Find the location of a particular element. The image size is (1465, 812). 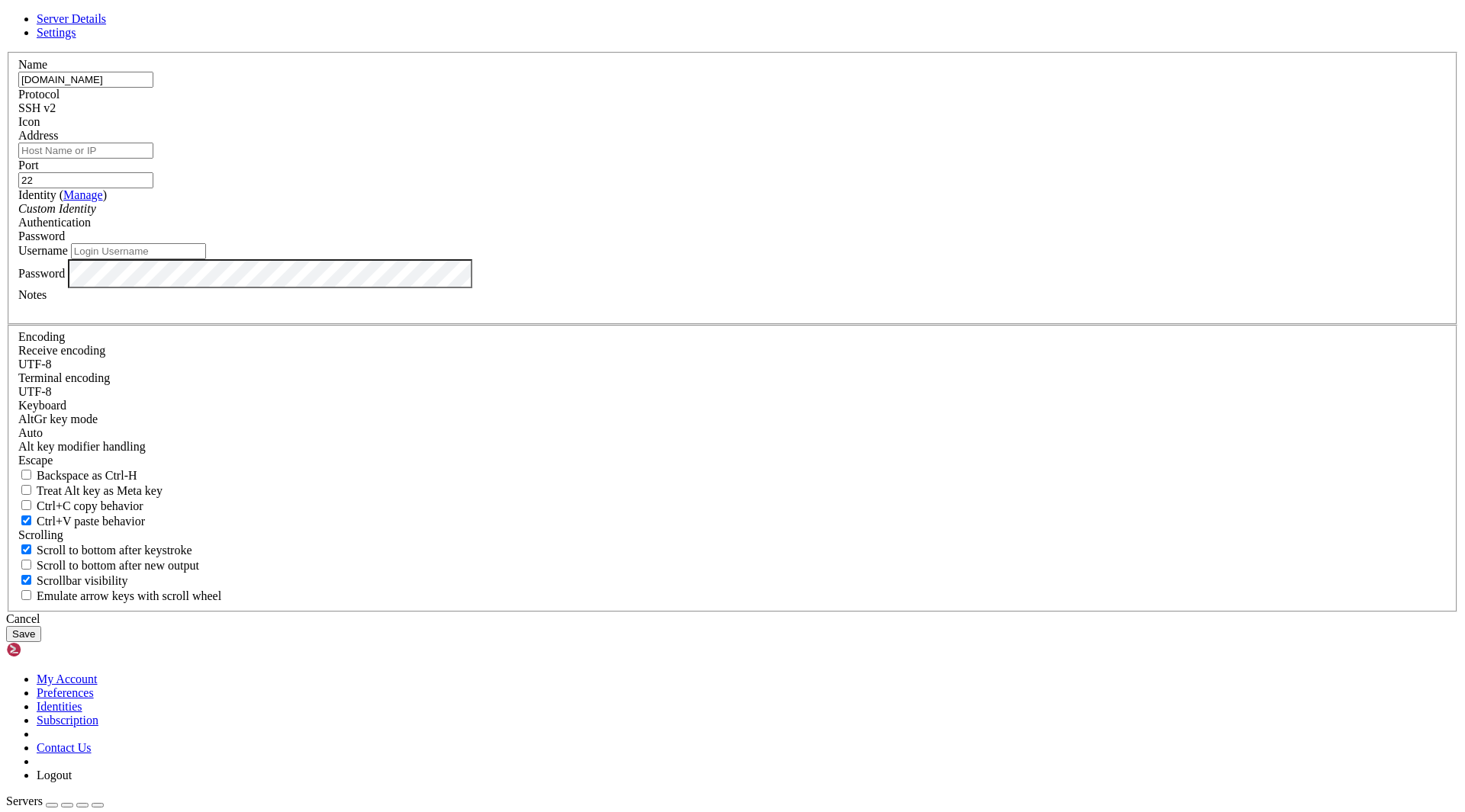

button: Save is located at coordinates (23, 634).